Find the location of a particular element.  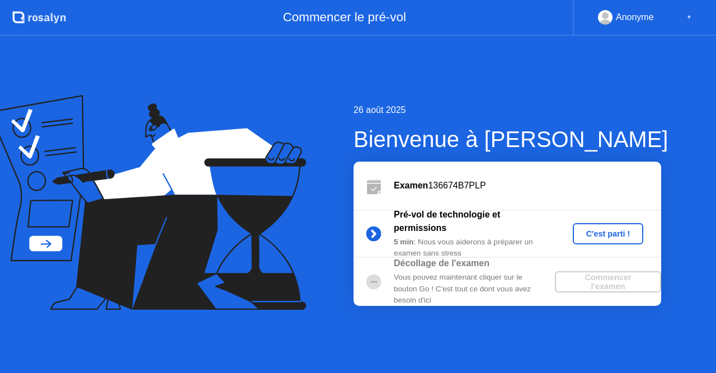

button: Commencer l'examen is located at coordinates (608, 282).